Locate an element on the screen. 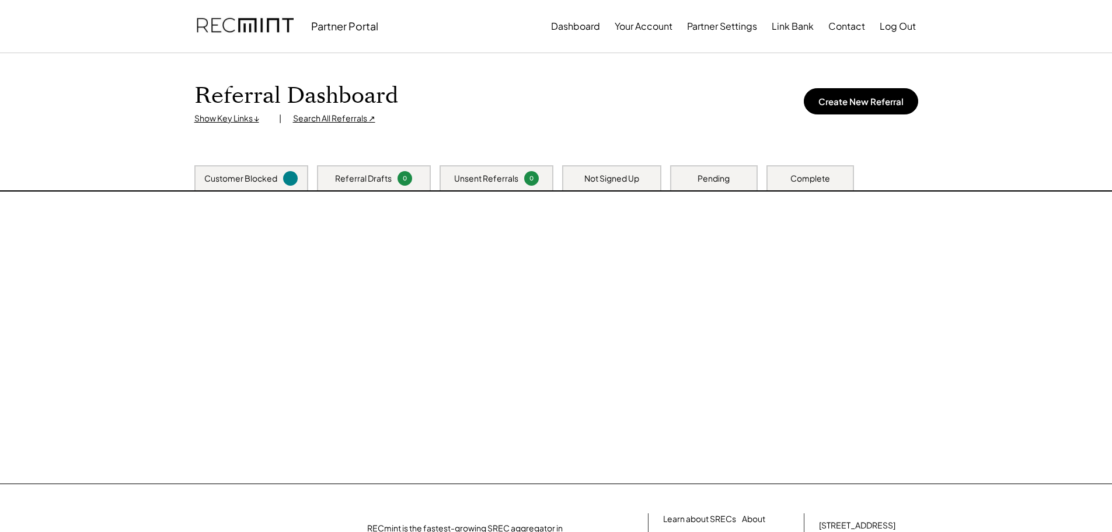  div: Complete is located at coordinates (810, 179).